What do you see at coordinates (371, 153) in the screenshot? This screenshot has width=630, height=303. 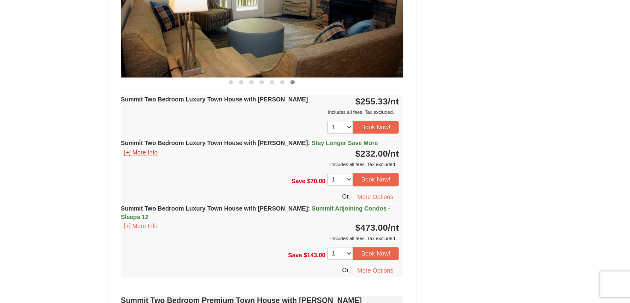 I see `span: $232.00` at bounding box center [371, 153].